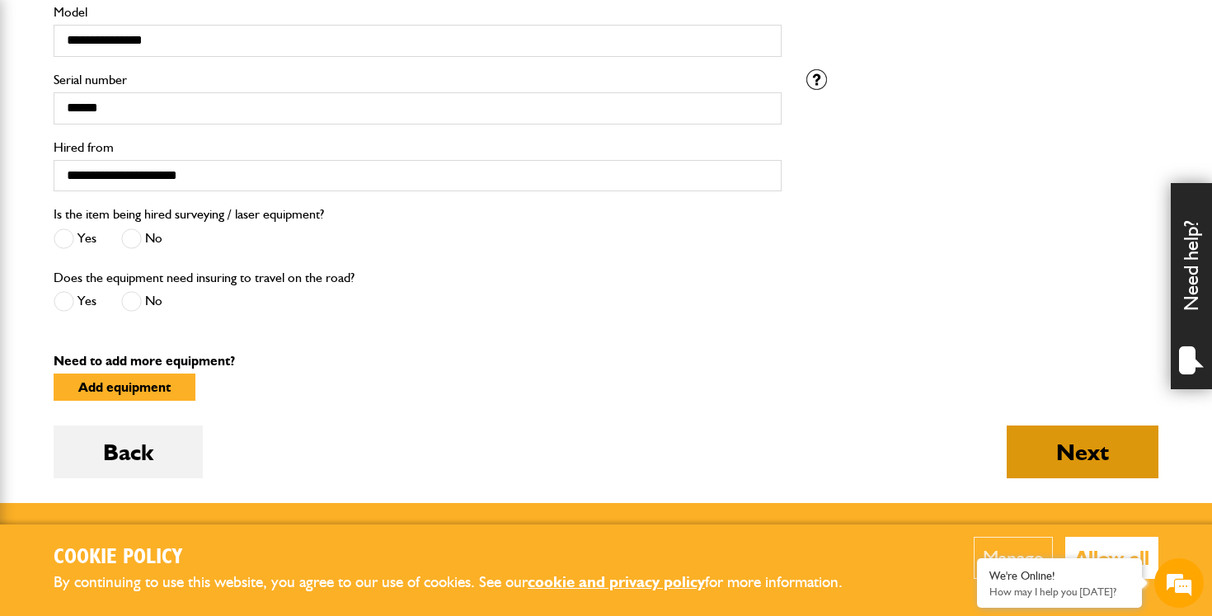 The image size is (1212, 616). What do you see at coordinates (417, 80) in the screenshot?
I see `label: Serial number` at bounding box center [417, 80].